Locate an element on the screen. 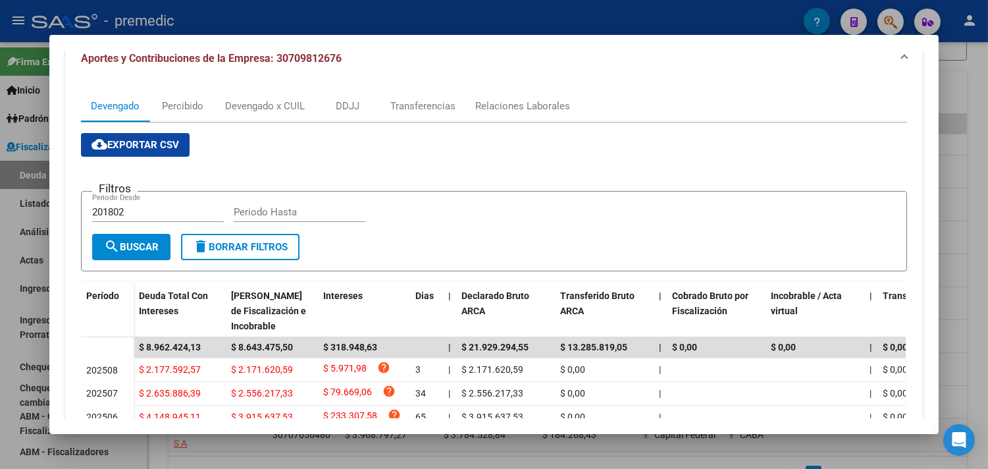 This screenshot has width=988, height=469. span: 202506 is located at coordinates (102, 417).